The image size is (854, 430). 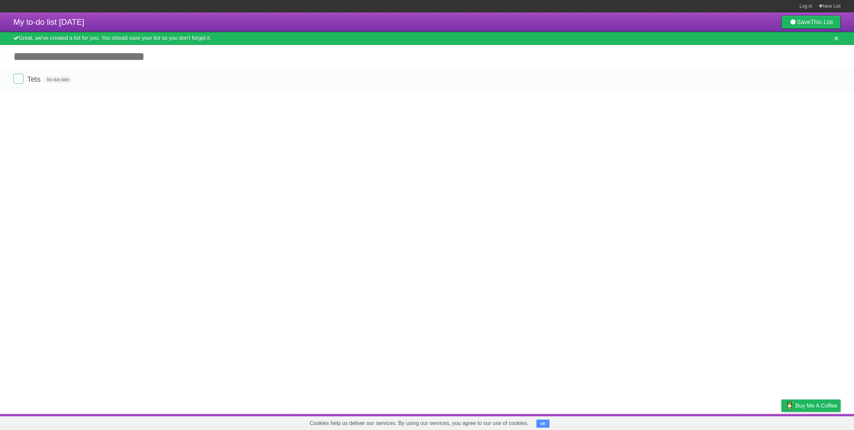 I want to click on span: Buy me a coffee, so click(x=816, y=405).